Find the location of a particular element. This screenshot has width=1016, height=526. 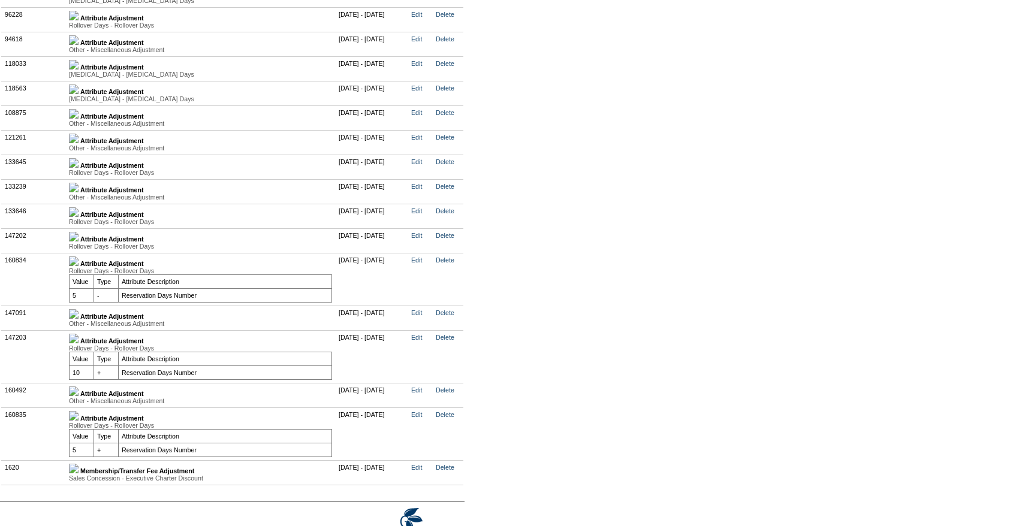

td: 1620 is located at coordinates (34, 472).